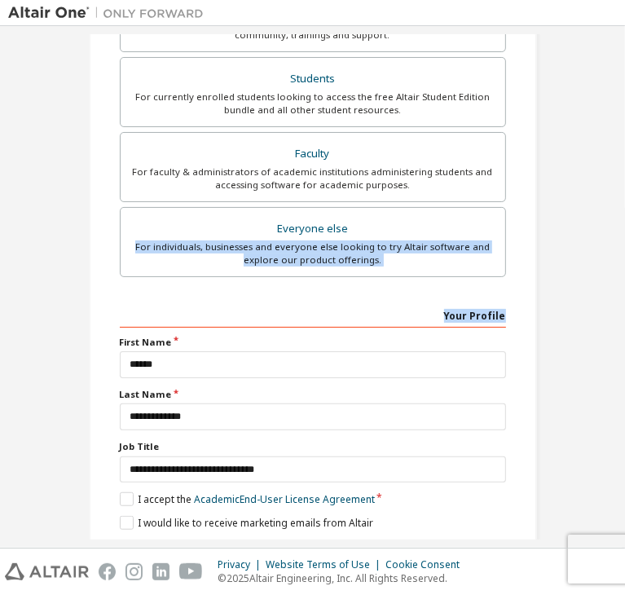 Image resolution: width=625 pixels, height=595 pixels. Describe the element at coordinates (134, 571) in the screenshot. I see `img: instagram.svg` at that location.